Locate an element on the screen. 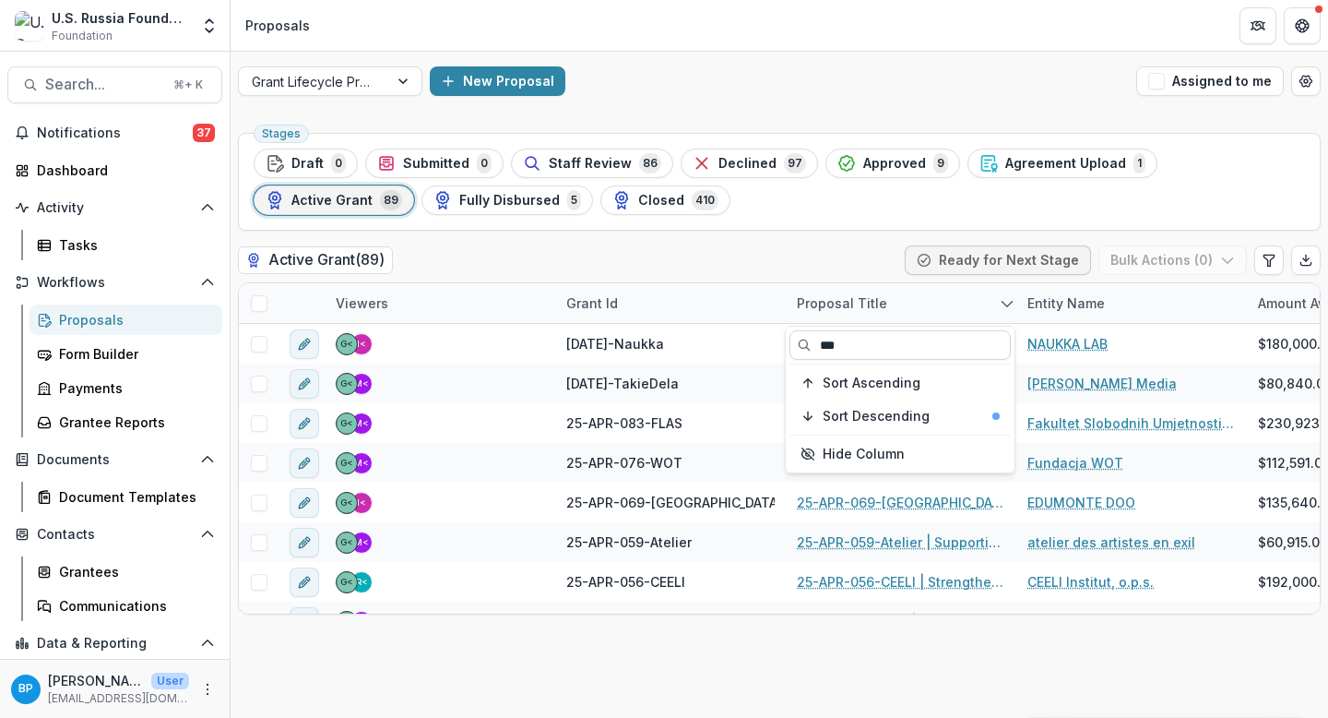 The width and height of the screenshot is (1328, 718). div: Communications is located at coordinates (133, 605).